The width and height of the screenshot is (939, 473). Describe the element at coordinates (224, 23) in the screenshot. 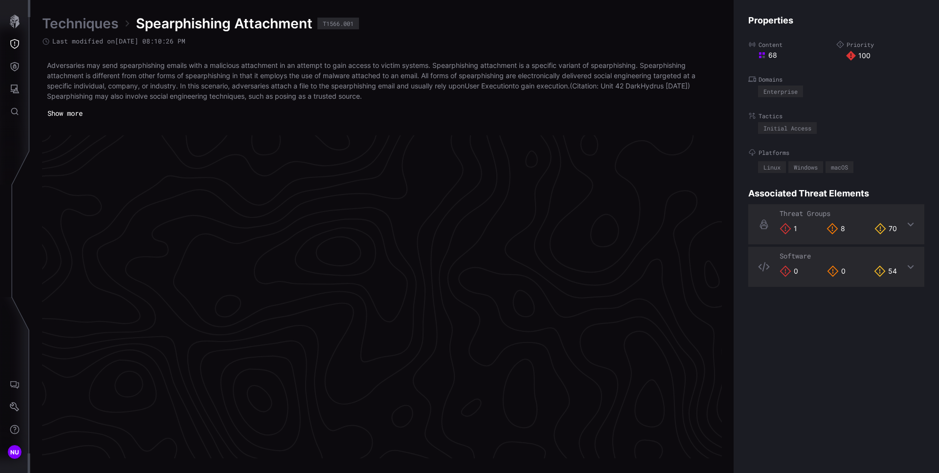

I see `span: Spearphishing Attachment` at that location.